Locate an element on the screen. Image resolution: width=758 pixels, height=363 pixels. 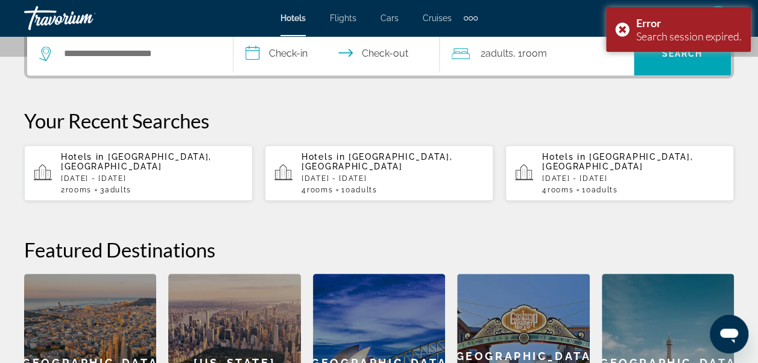
span: Room is located at coordinates (534, 53).